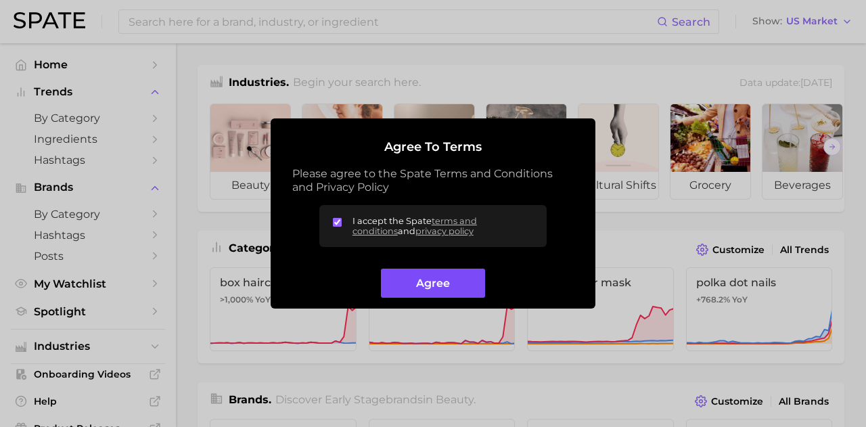  What do you see at coordinates (433, 181) in the screenshot?
I see `p: Please agree to the Spate Terms and Conditions and Privacy Policy` at bounding box center [433, 181].